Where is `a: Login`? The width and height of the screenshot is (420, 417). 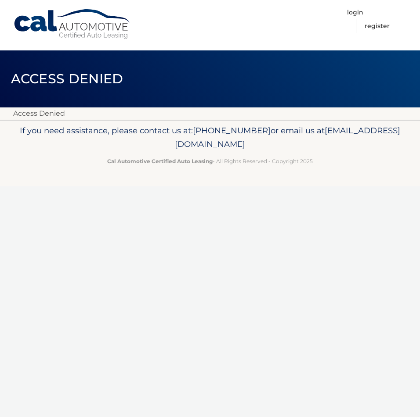
a: Login is located at coordinates (355, 12).